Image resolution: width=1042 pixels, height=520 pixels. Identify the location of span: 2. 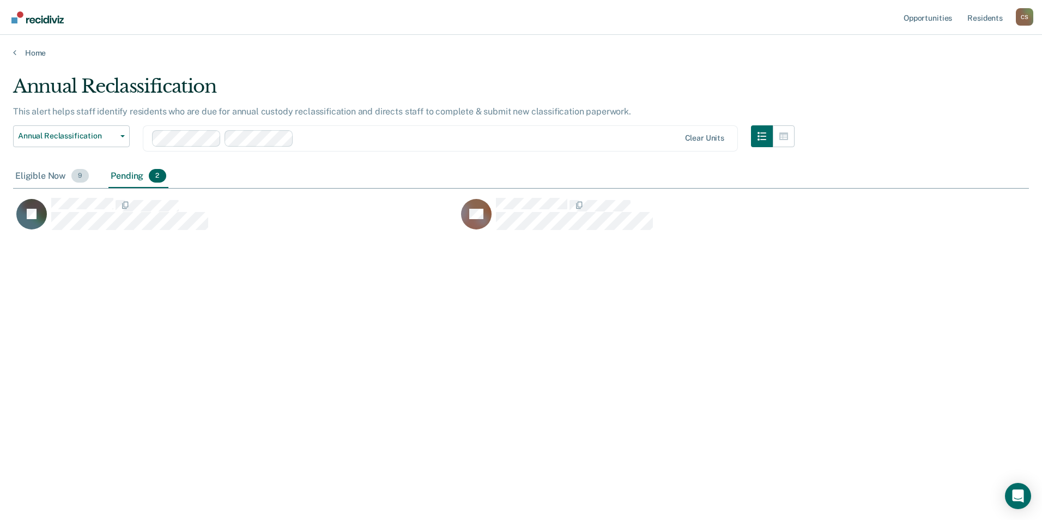
(157, 176).